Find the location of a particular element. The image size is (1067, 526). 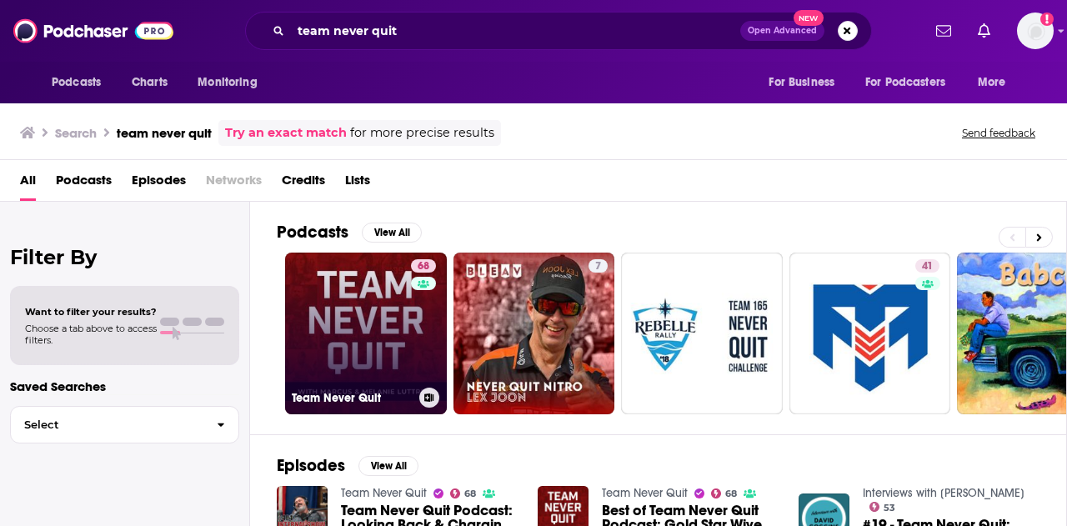

a: Try an exact match is located at coordinates (286, 133).